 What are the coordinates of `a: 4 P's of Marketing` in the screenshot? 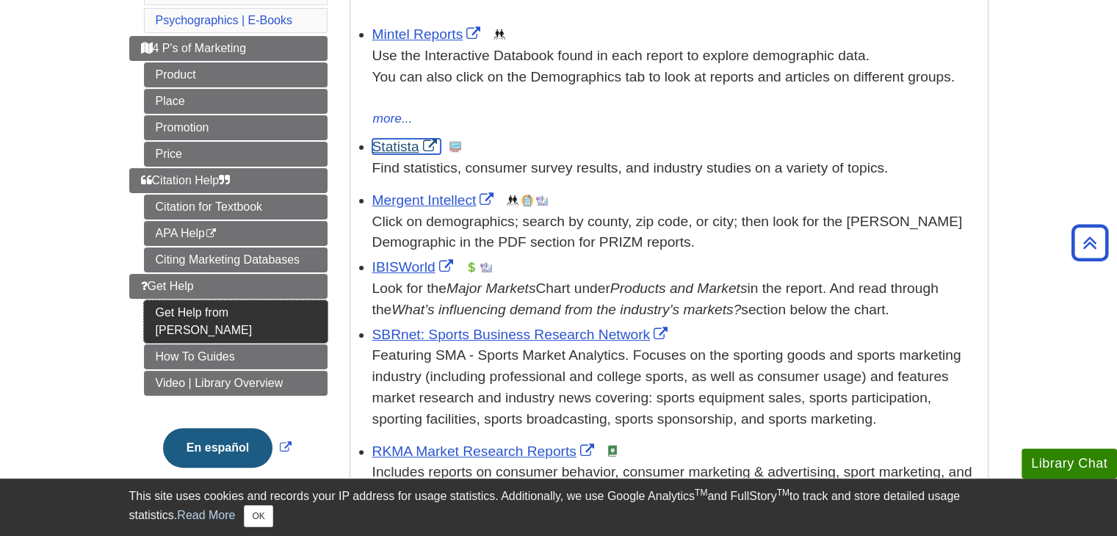 It's located at (228, 48).